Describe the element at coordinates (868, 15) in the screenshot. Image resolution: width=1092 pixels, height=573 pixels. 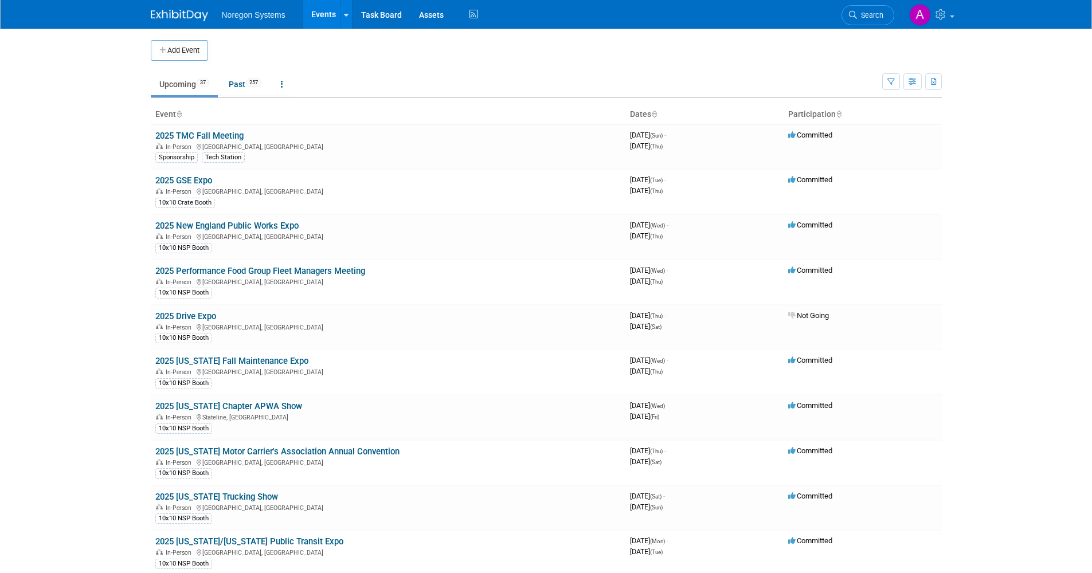
I see `a: Search` at that location.